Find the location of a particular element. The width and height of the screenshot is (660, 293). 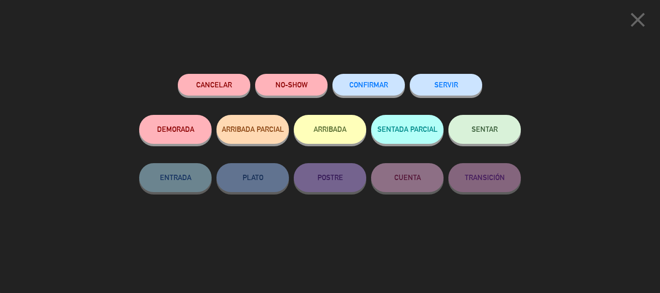

button: ENTRADA is located at coordinates (175, 178).